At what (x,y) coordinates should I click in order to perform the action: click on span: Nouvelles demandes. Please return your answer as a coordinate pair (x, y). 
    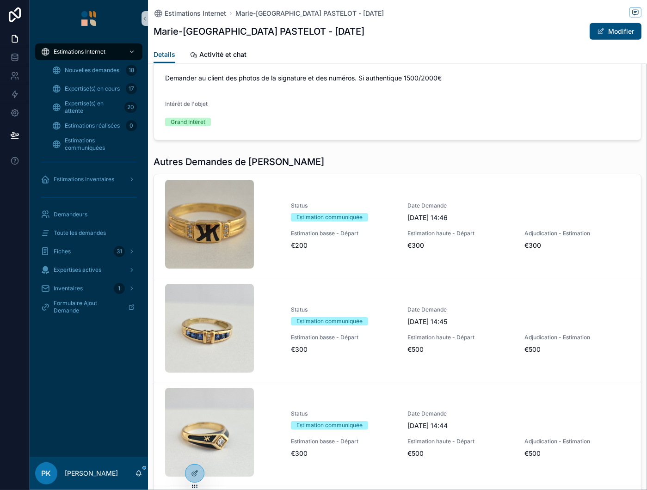
    Looking at the image, I should click on (92, 70).